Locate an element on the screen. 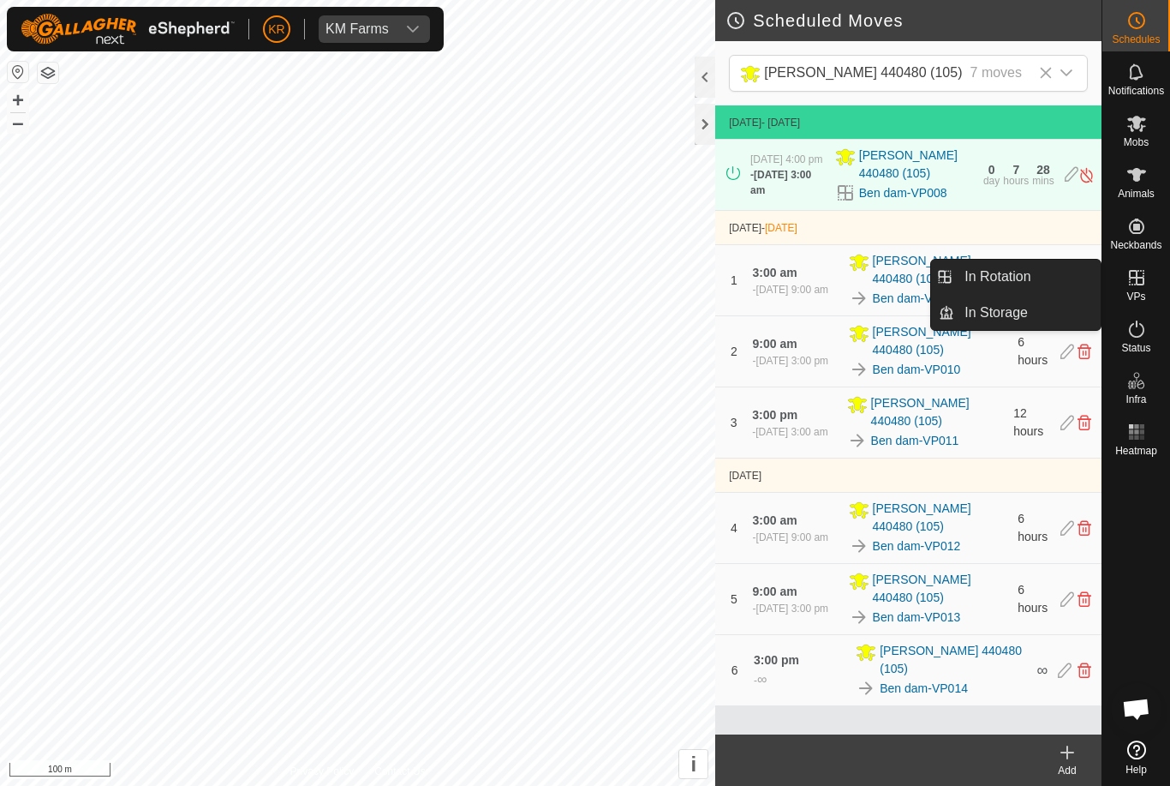  span: In Storage is located at coordinates (997, 313).